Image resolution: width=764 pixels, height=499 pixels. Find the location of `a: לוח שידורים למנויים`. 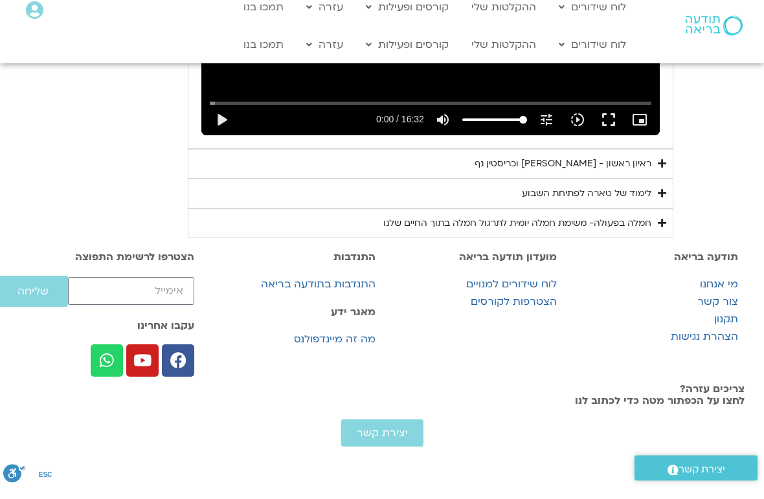

a: לוח שידורים למנויים is located at coordinates (473, 296).